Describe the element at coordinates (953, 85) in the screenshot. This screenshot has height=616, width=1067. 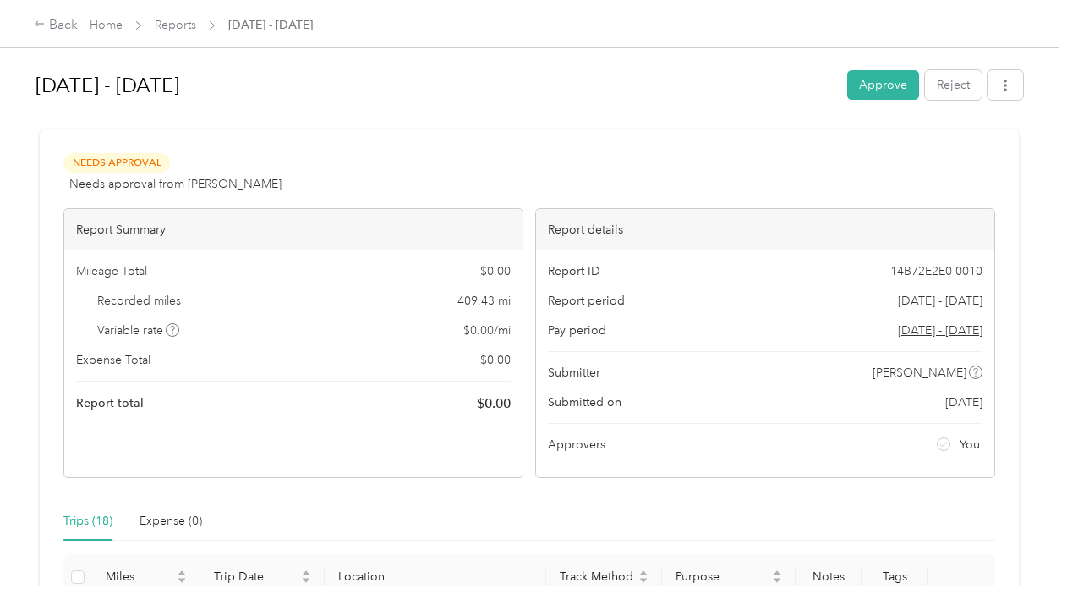
I see `button: Reject` at that location.